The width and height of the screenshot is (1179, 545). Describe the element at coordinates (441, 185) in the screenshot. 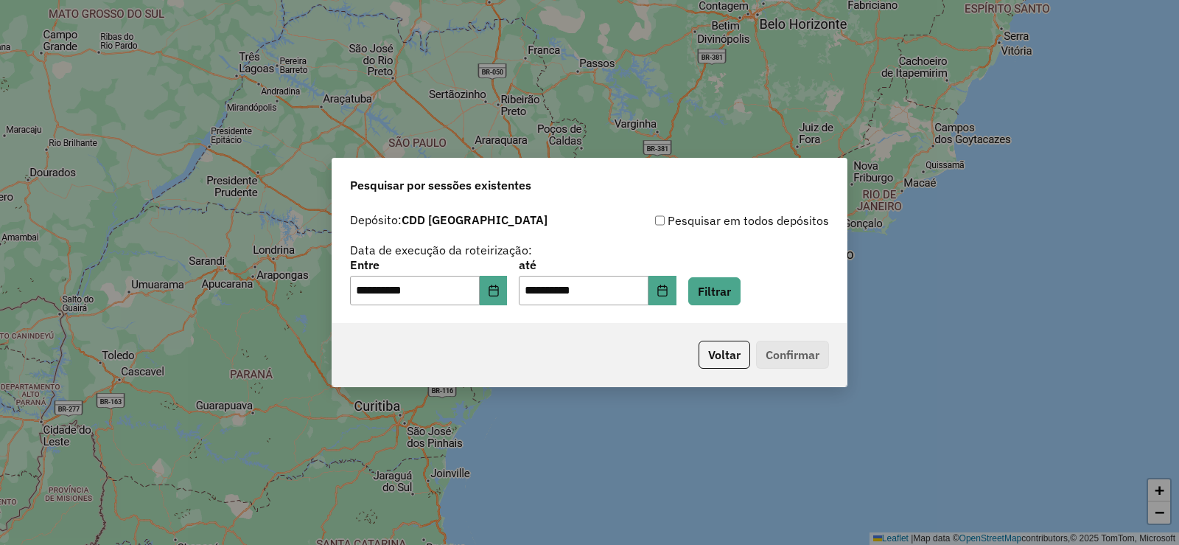

I see `span: Pesquisar por sessões existentes` at that location.